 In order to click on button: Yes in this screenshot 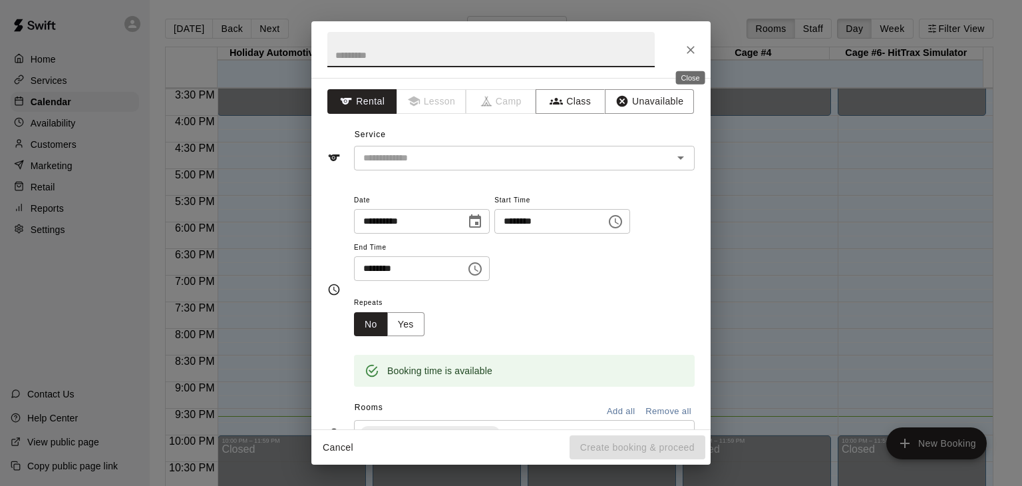, I will do `click(406, 324)`.